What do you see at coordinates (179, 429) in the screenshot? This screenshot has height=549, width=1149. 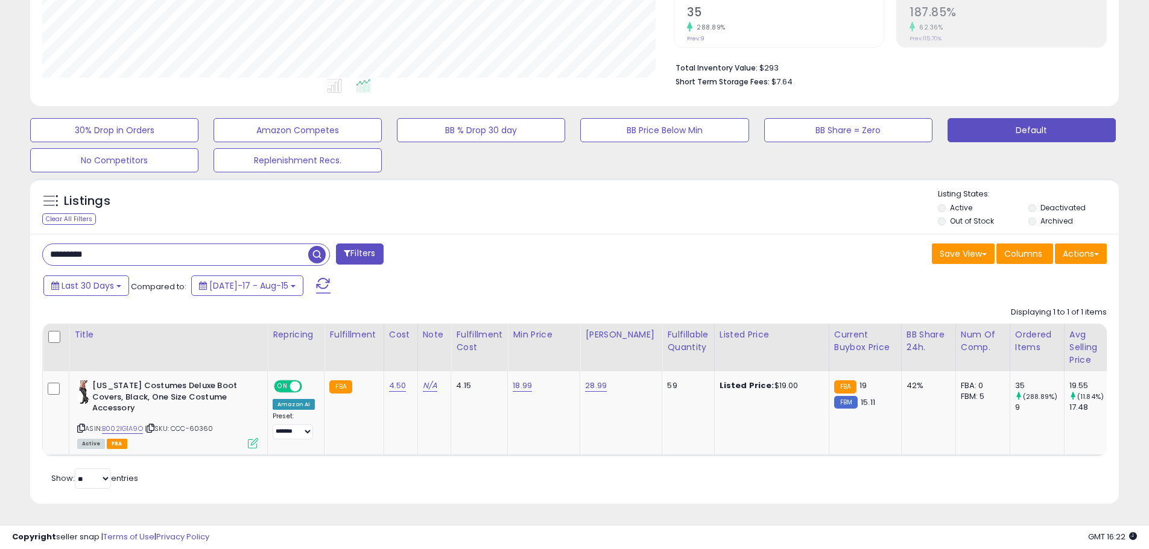 I see `span: | SKU: CCC-60360` at bounding box center [179, 429].